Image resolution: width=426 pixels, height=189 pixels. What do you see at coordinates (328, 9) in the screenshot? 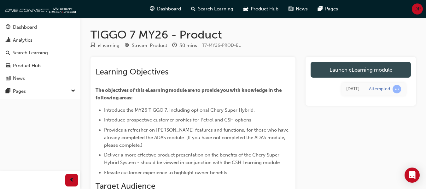
I see `a: pages-iconPages` at bounding box center [328, 9].